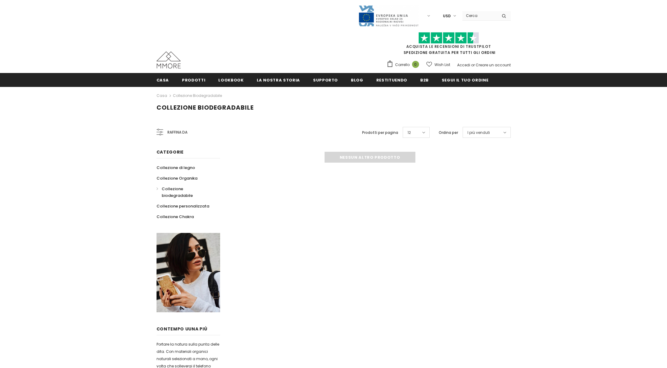 The height and width of the screenshot is (368, 667). Describe the element at coordinates (480, 15) in the screenshot. I see `input: Search Site` at that location.